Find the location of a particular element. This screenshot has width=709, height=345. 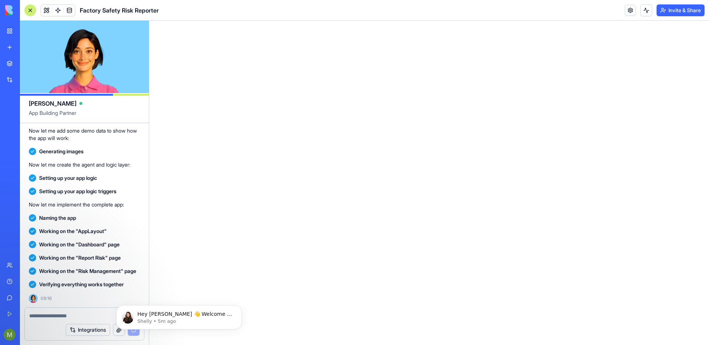

button: Integrations is located at coordinates (88, 330).